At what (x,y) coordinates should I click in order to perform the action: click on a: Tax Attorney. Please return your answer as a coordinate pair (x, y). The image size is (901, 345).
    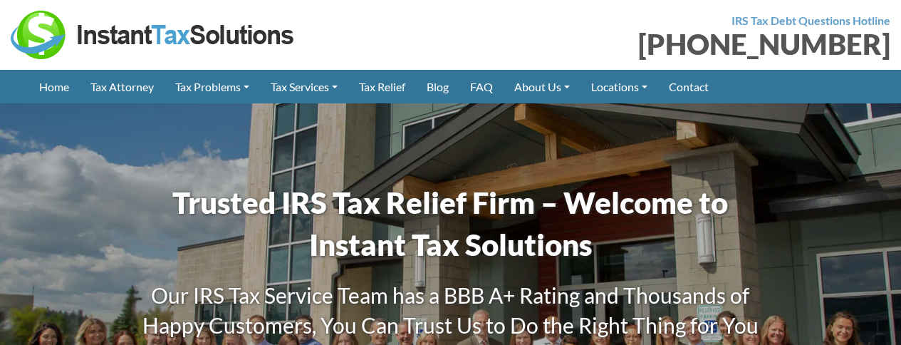
    Looking at the image, I should click on (122, 86).